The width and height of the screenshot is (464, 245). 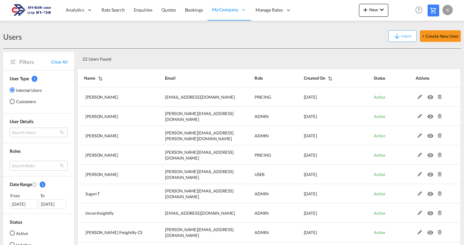 What do you see at coordinates (34, 184) in the screenshot?
I see `md-icon: Created On` at bounding box center [34, 184].